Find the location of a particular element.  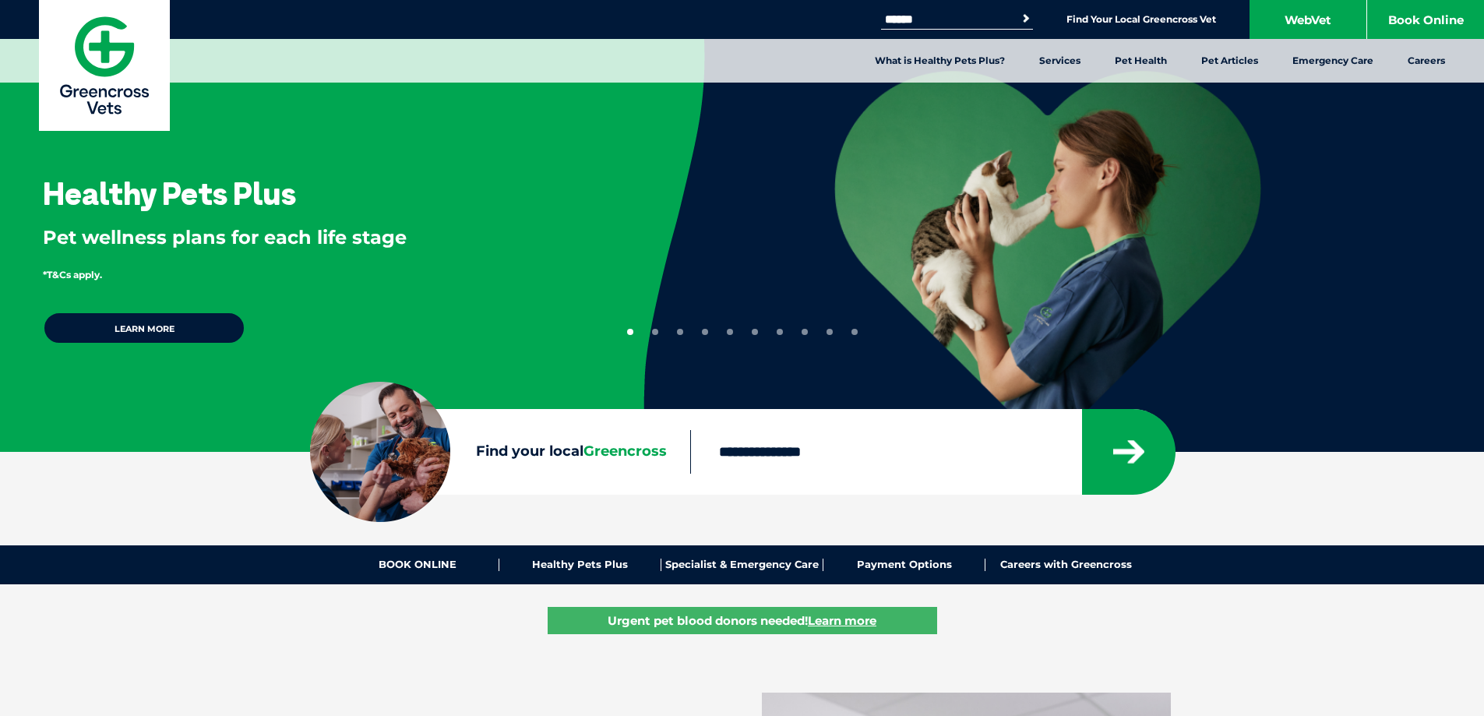

span: Greencross is located at coordinates (625, 451).